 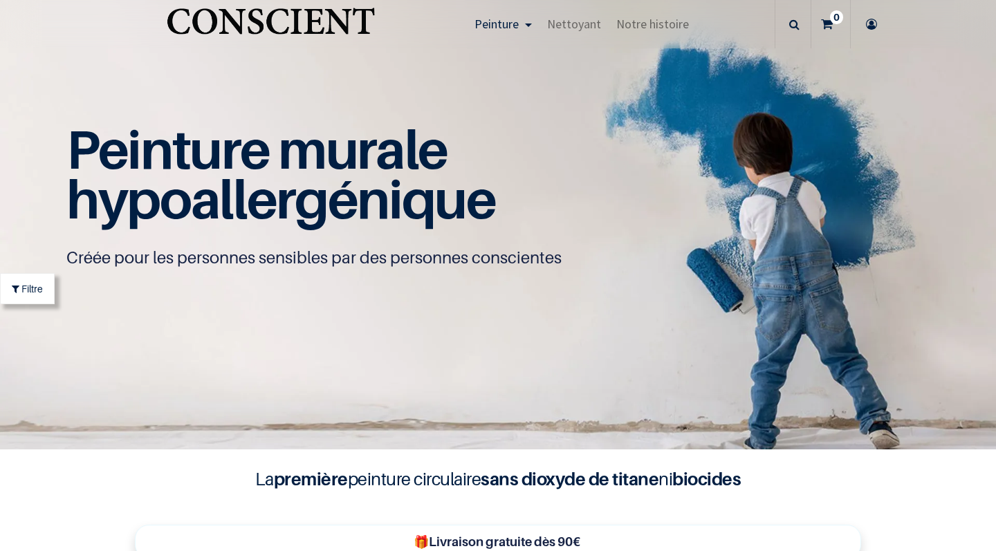 I want to click on span: Filtre, so click(x=32, y=288).